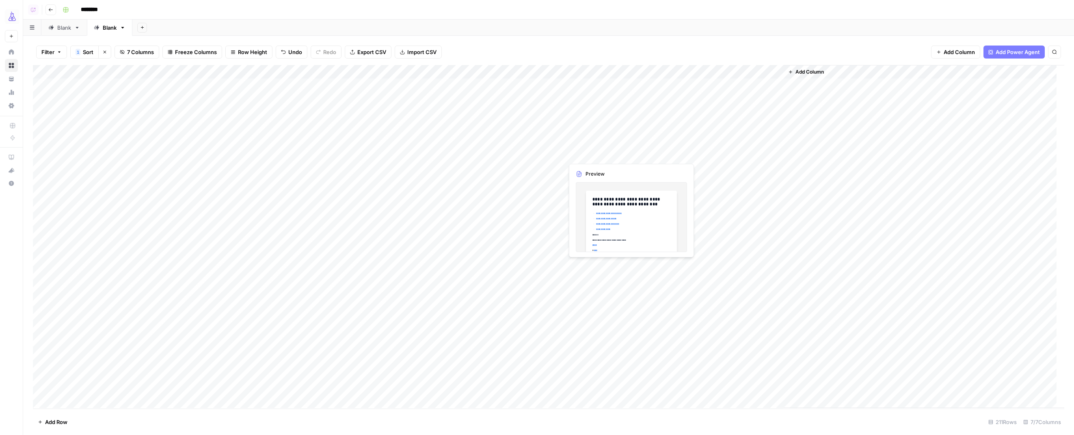 The image size is (1074, 435). What do you see at coordinates (11, 183) in the screenshot?
I see `button: Help + Support` at bounding box center [11, 183].